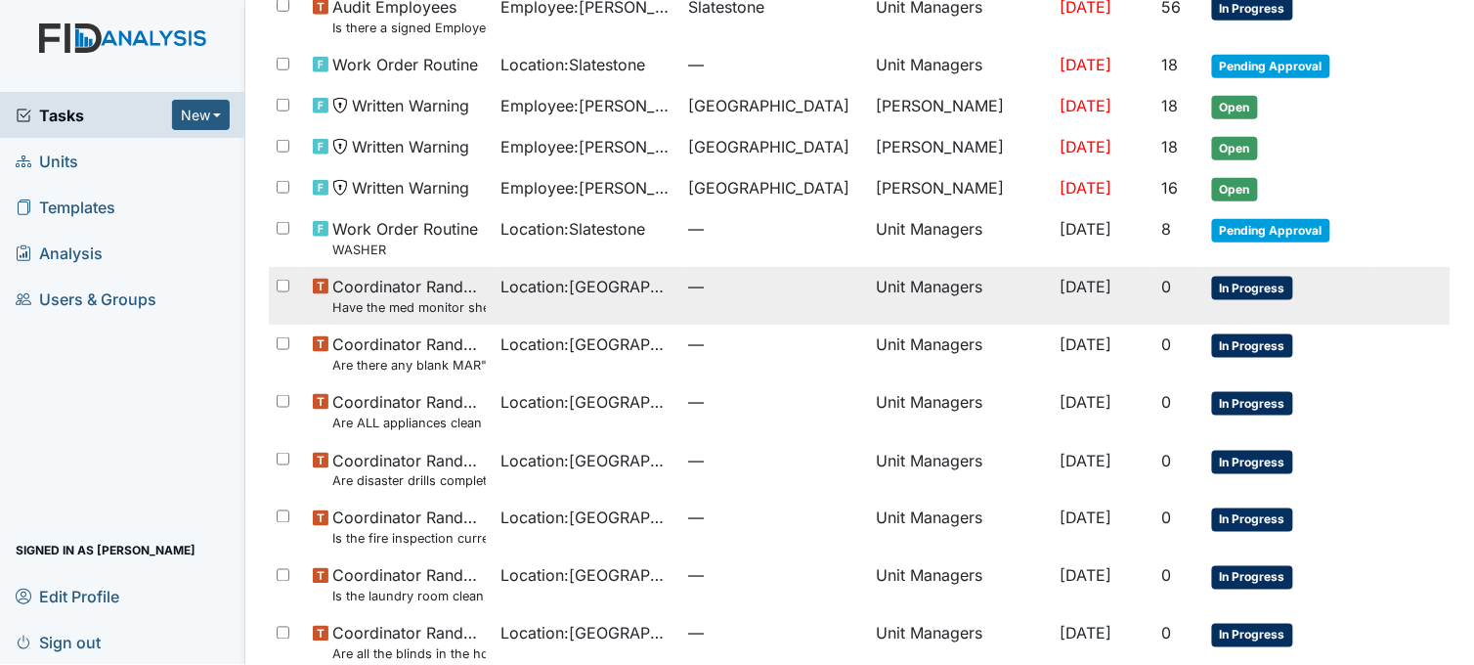 The height and width of the screenshot is (665, 1474). Describe the element at coordinates (66, 206) in the screenshot. I see `span: Templates` at that location.